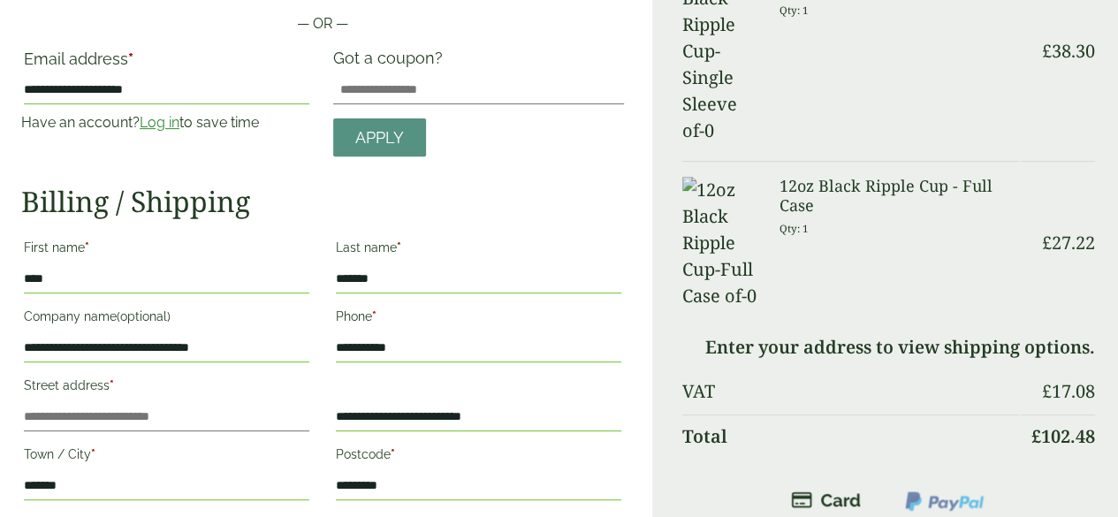 The height and width of the screenshot is (517, 1118). I want to click on span: (optional), so click(143, 317).